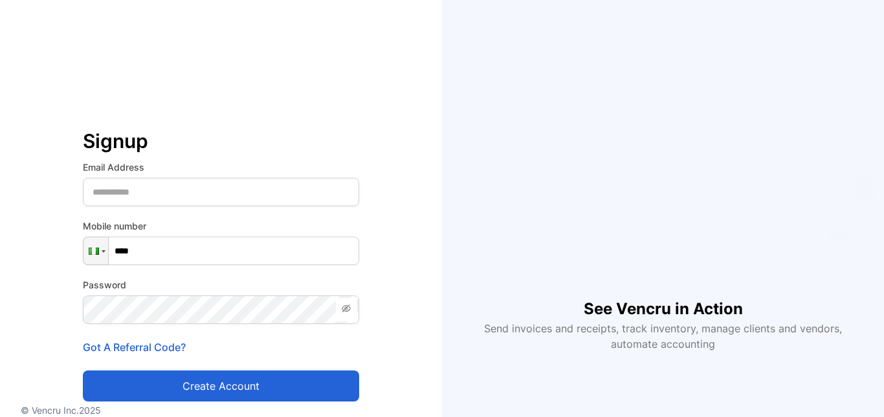  What do you see at coordinates (96, 251) in the screenshot?
I see `div: Nigeria: + 234` at bounding box center [96, 251].